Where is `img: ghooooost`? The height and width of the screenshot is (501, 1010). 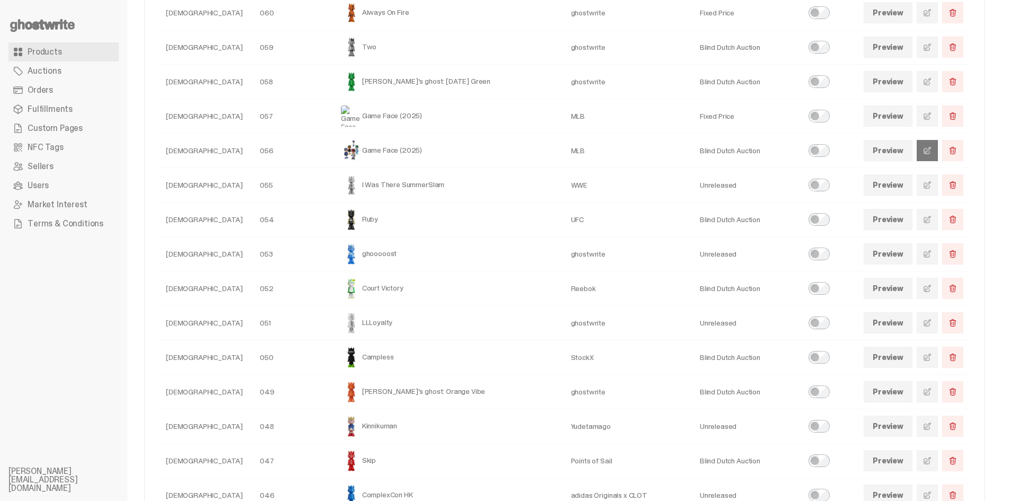 img: ghooooost is located at coordinates (351, 254).